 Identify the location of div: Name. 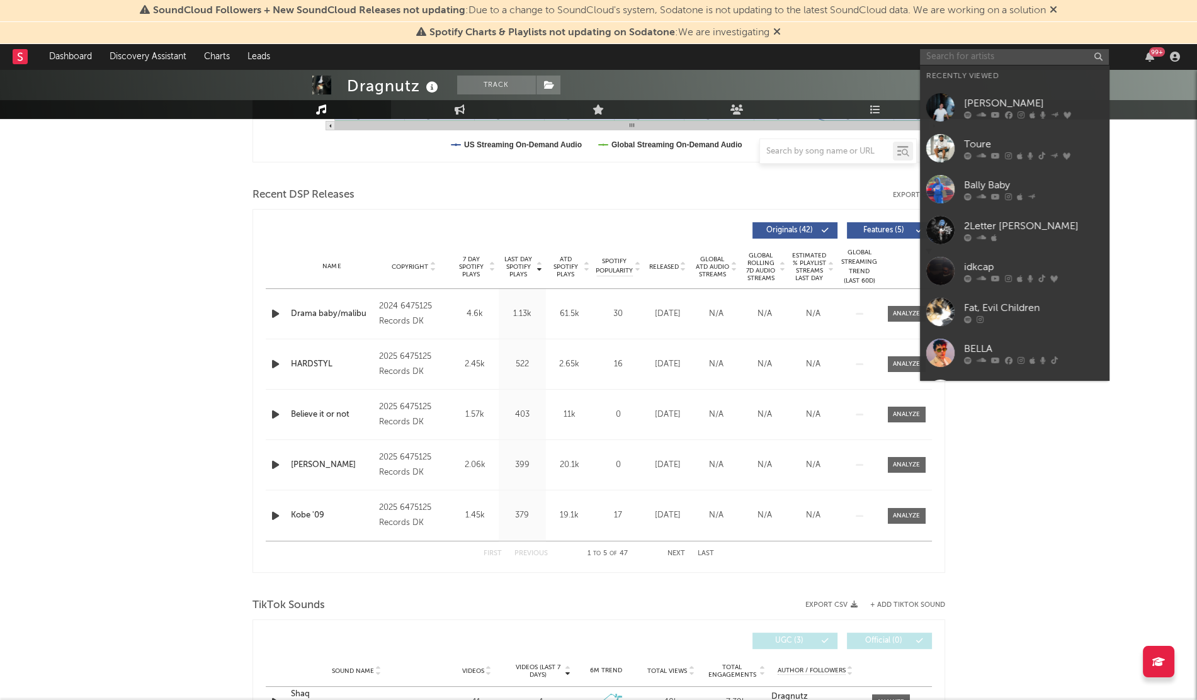
(332, 266).